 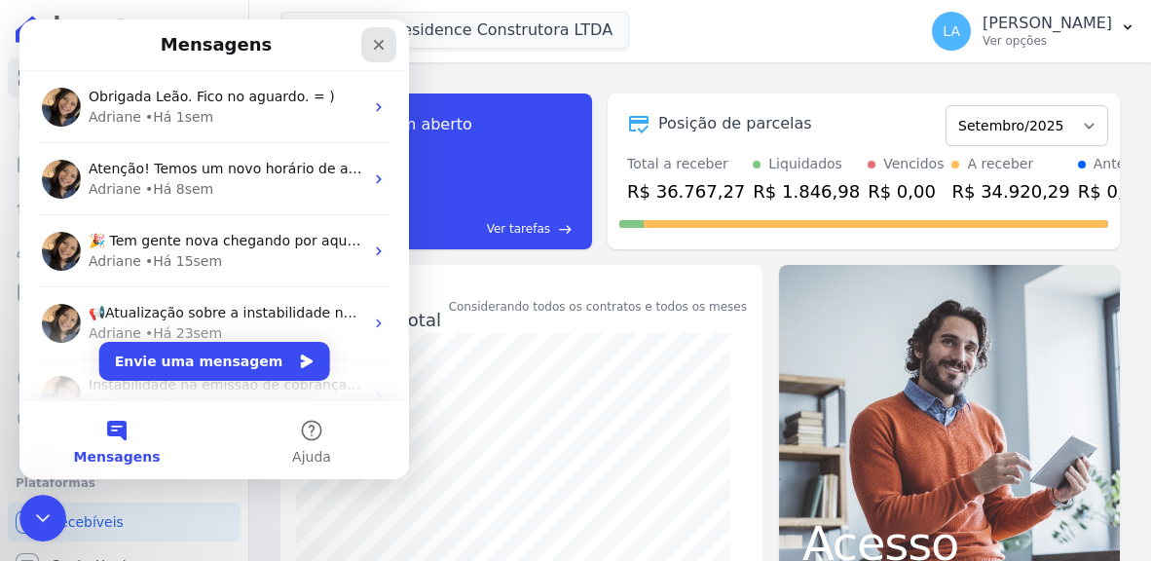 I want to click on span: Mensagens, so click(x=97, y=437).